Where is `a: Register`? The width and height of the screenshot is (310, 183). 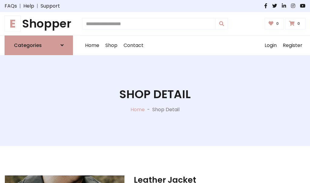 a: Register is located at coordinates (292, 45).